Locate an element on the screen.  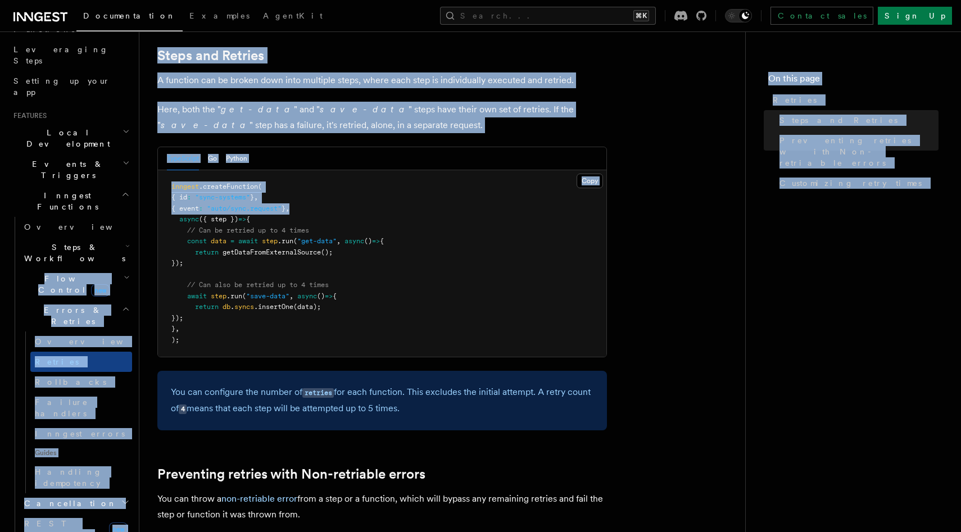
a: Preventing retries with Non-retriable errors is located at coordinates (291, 474).